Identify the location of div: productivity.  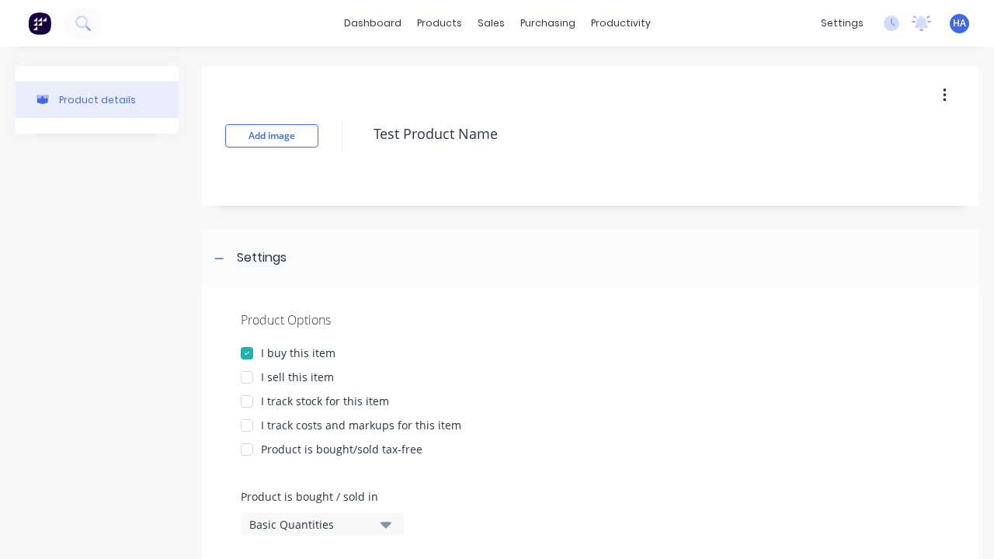
(621, 23).